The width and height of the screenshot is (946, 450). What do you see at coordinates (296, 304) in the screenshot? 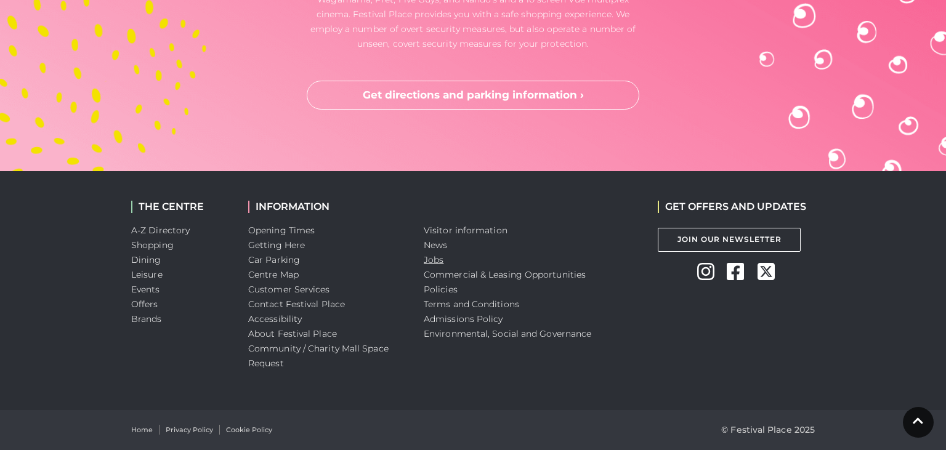
I see `a: Contact Festival Place` at bounding box center [296, 304].